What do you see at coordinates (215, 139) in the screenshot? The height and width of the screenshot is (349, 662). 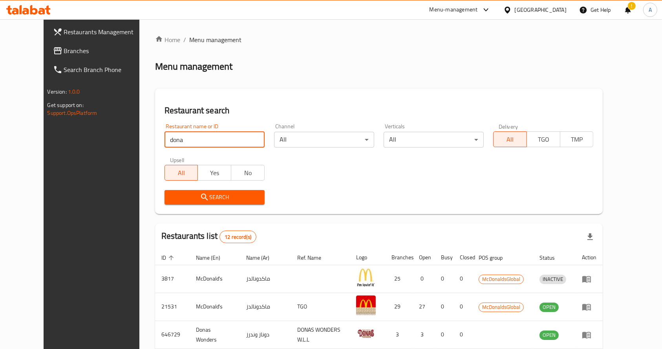 I see `input: Search for restaurant name or ID..` at bounding box center [215, 139].